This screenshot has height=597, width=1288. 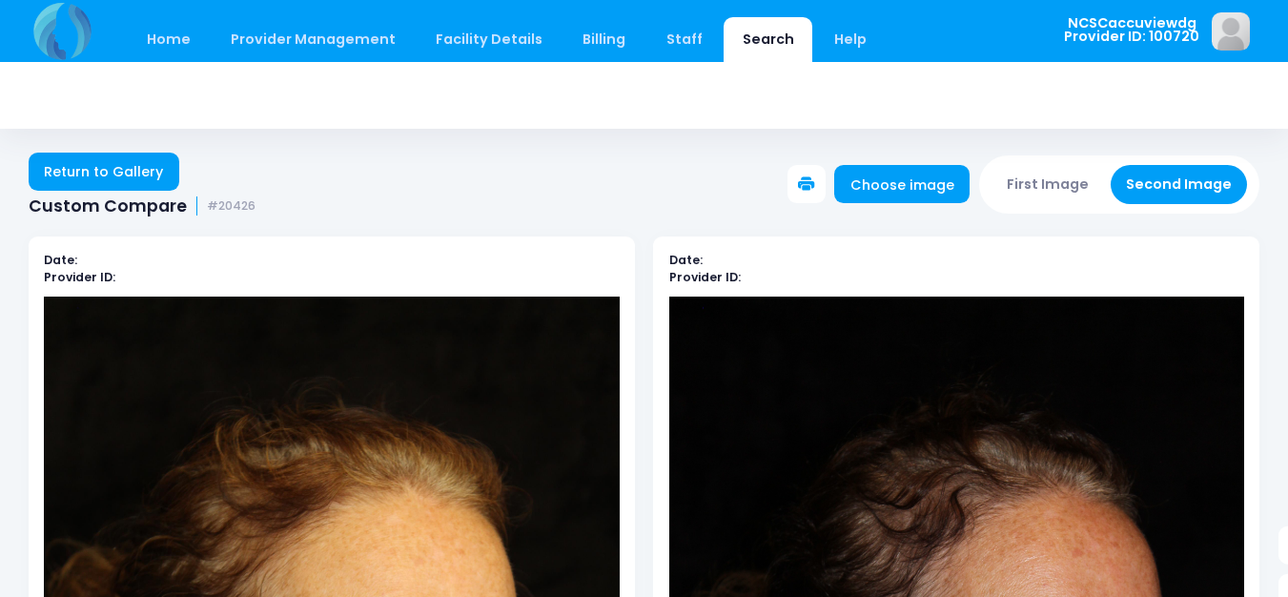 I want to click on a: Help, so click(x=850, y=39).